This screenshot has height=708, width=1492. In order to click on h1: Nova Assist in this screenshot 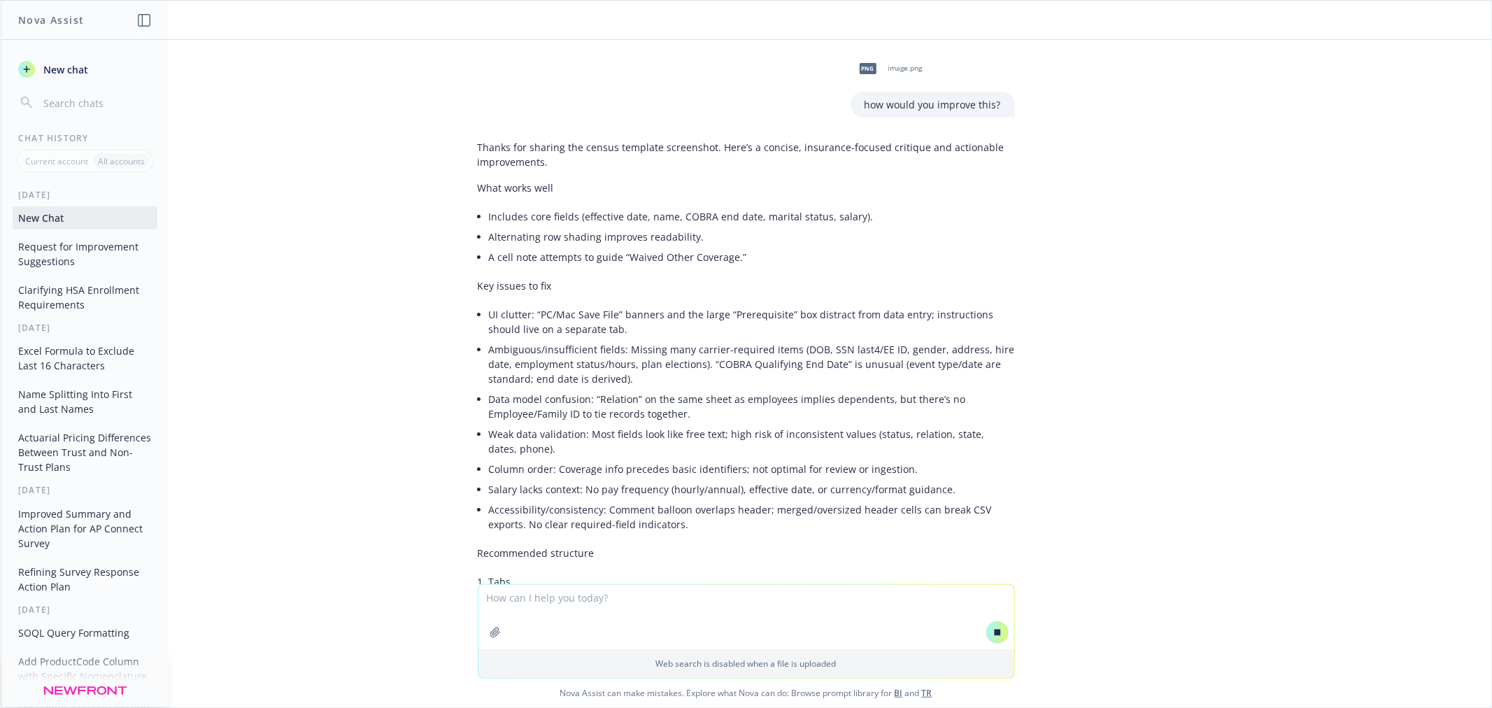, I will do `click(51, 20)`.